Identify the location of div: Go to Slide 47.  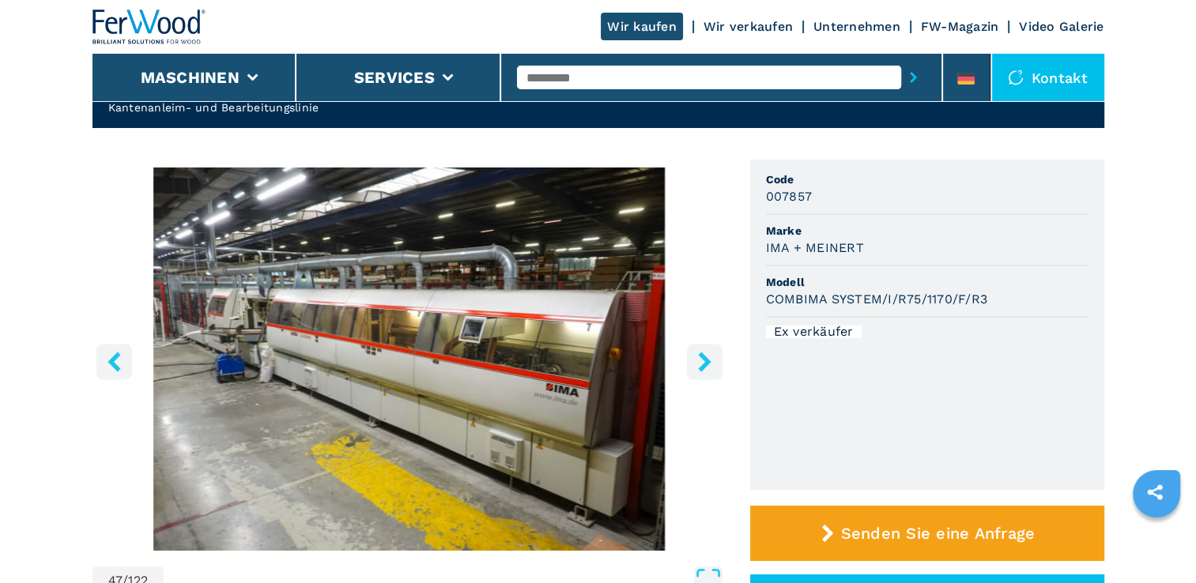
(410, 359).